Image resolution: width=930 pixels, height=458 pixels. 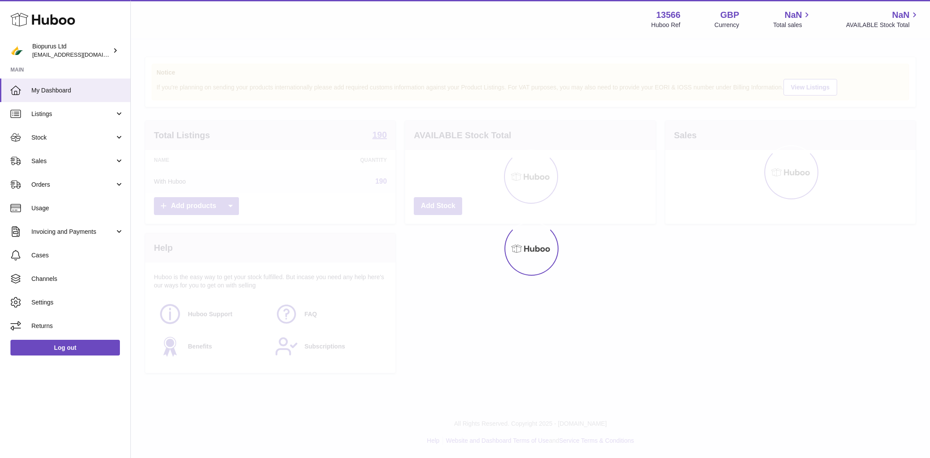 What do you see at coordinates (73, 137) in the screenshot?
I see `span: Stock` at bounding box center [73, 137].